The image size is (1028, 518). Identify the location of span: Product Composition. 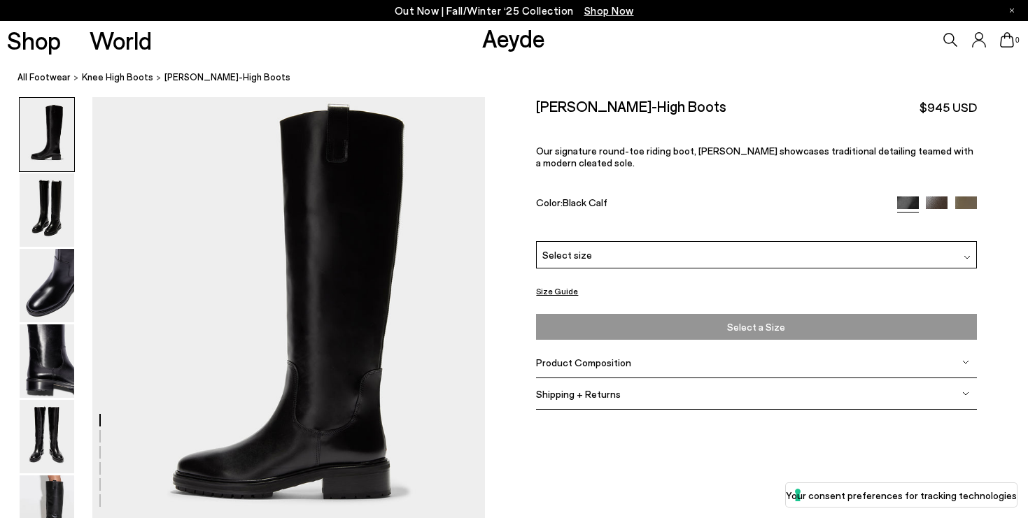
(583, 362).